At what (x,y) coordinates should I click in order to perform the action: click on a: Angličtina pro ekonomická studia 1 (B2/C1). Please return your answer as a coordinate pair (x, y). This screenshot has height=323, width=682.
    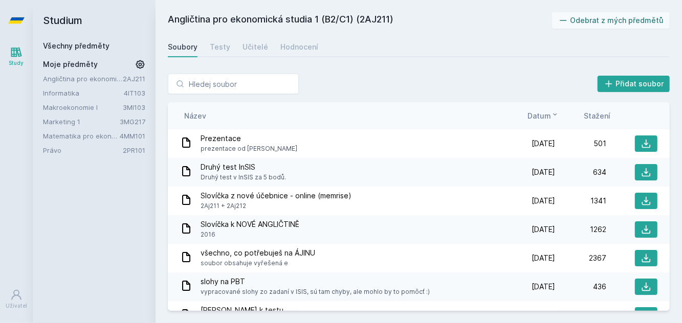
    Looking at the image, I should click on (83, 79).